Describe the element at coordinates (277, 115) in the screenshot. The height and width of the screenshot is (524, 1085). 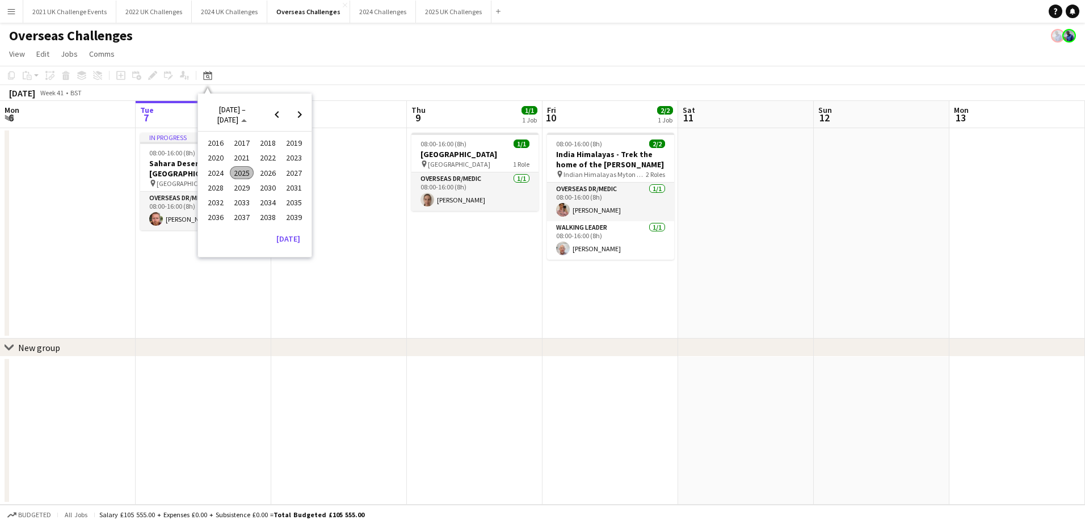
I see `button: Previous 24 years` at that location.